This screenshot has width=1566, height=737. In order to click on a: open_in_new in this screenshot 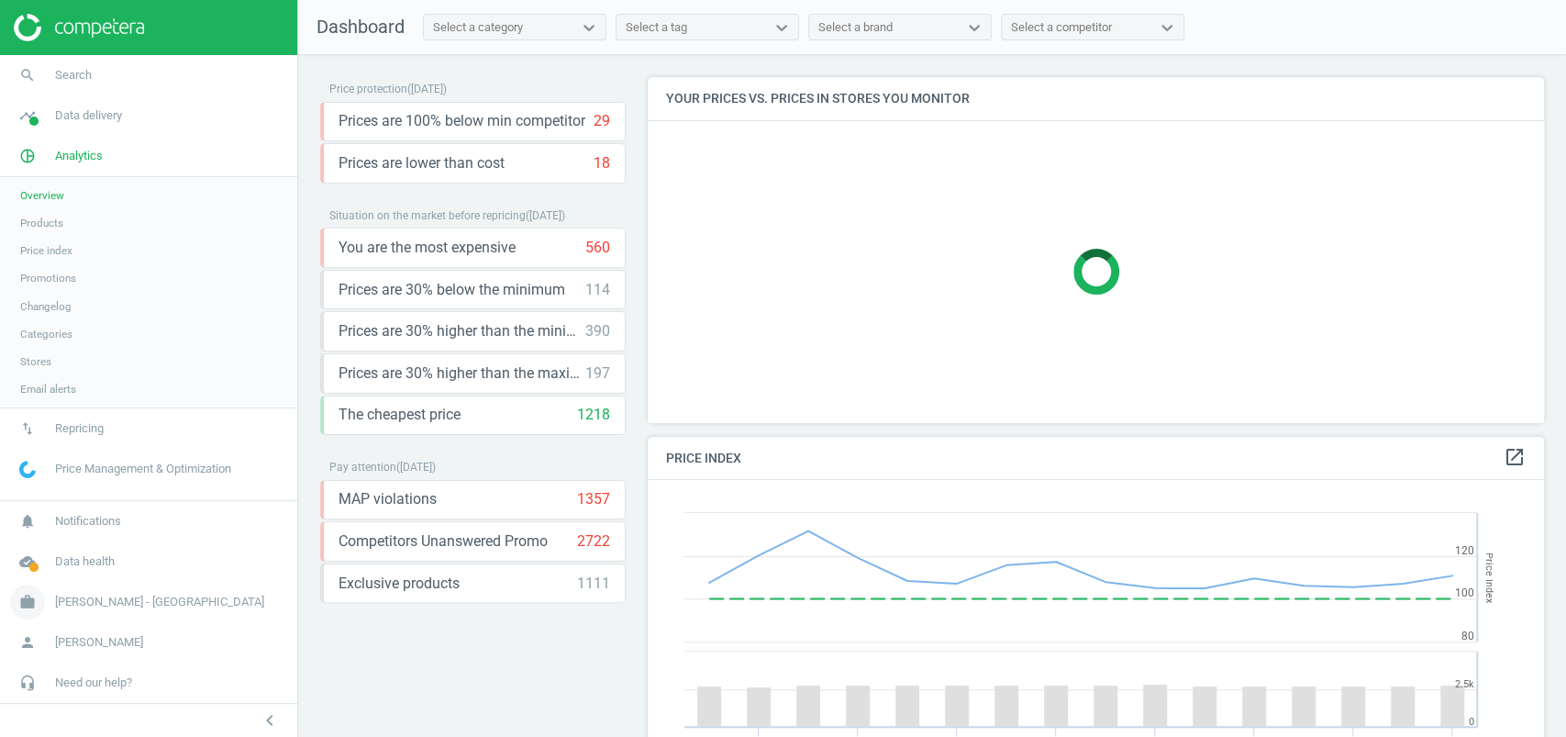, I will do `click(1515, 458)`.